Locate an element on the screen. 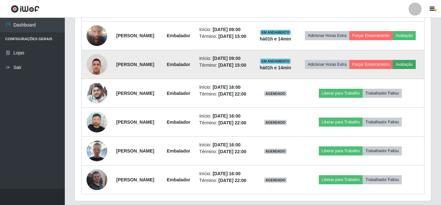 The height and width of the screenshot is (205, 441). img: CoreUI Logo is located at coordinates (25, 9).